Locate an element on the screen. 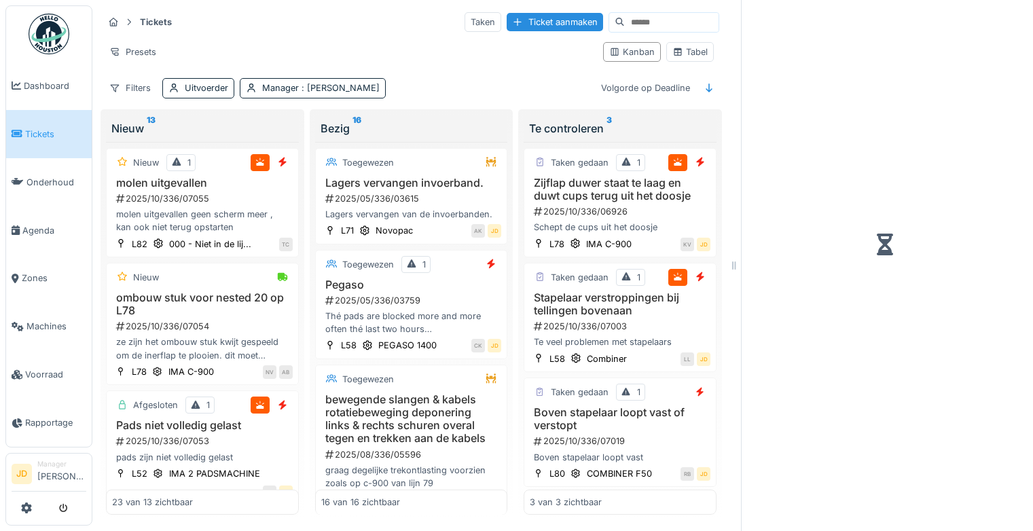  div: pads zijn niet volledig gelast is located at coordinates (202, 457).